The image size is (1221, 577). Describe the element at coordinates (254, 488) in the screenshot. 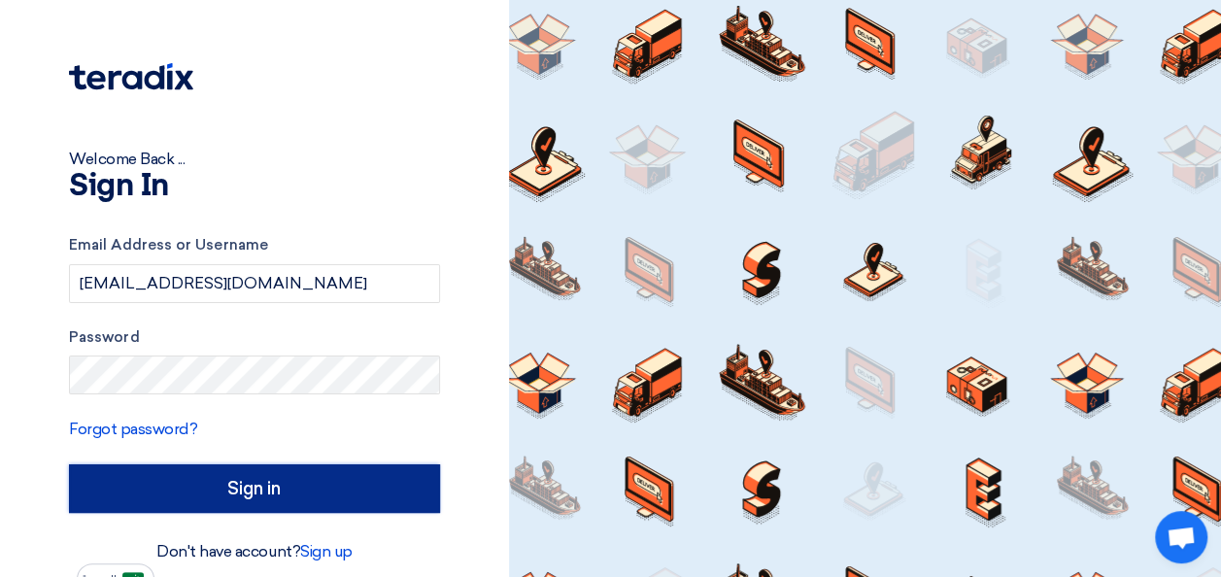

I see `input: Sign in` at that location.